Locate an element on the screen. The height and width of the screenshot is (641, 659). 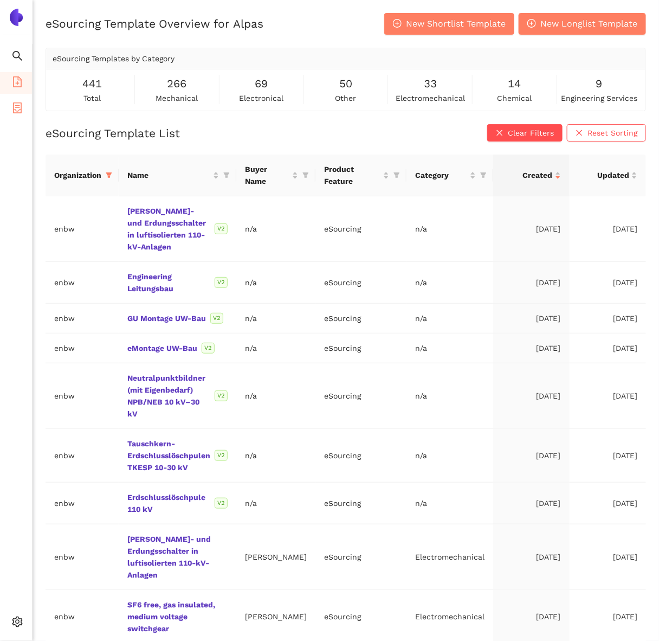
th: this column's title is Name,this column is sortable is located at coordinates (177, 175).